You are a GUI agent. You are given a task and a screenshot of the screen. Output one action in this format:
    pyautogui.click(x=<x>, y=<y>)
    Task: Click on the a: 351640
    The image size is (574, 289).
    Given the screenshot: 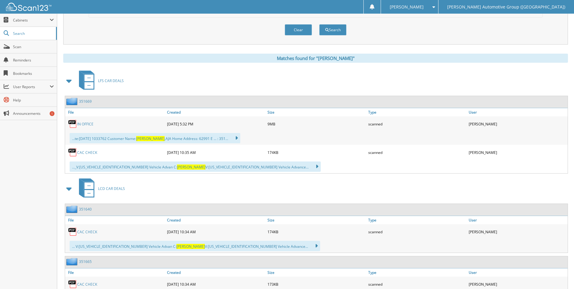 What is the action you would take?
    pyautogui.click(x=85, y=209)
    